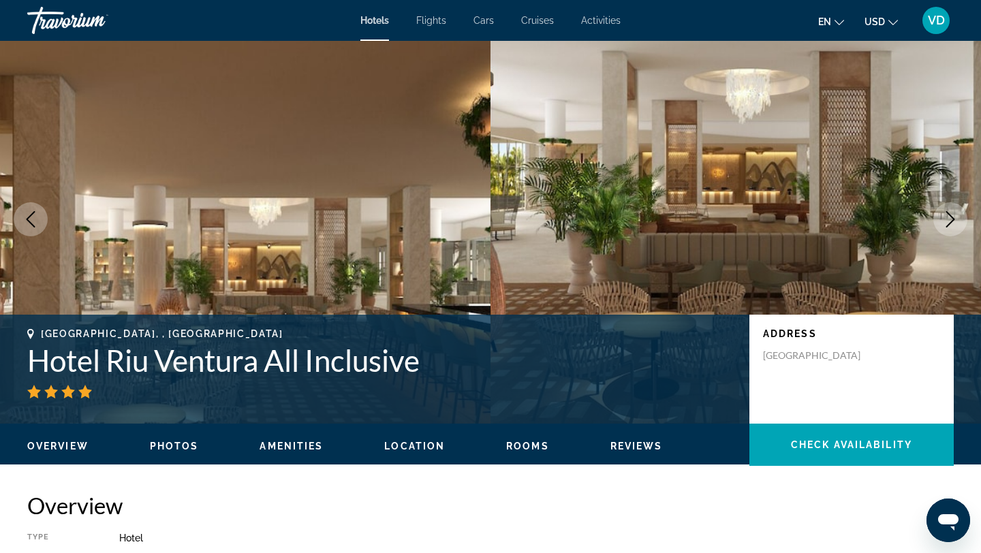 The height and width of the screenshot is (553, 981). Describe the element at coordinates (58, 446) in the screenshot. I see `button: Overview` at that location.